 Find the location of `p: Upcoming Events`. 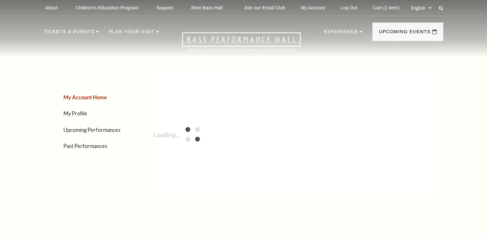

p: Upcoming Events is located at coordinates (405, 33).